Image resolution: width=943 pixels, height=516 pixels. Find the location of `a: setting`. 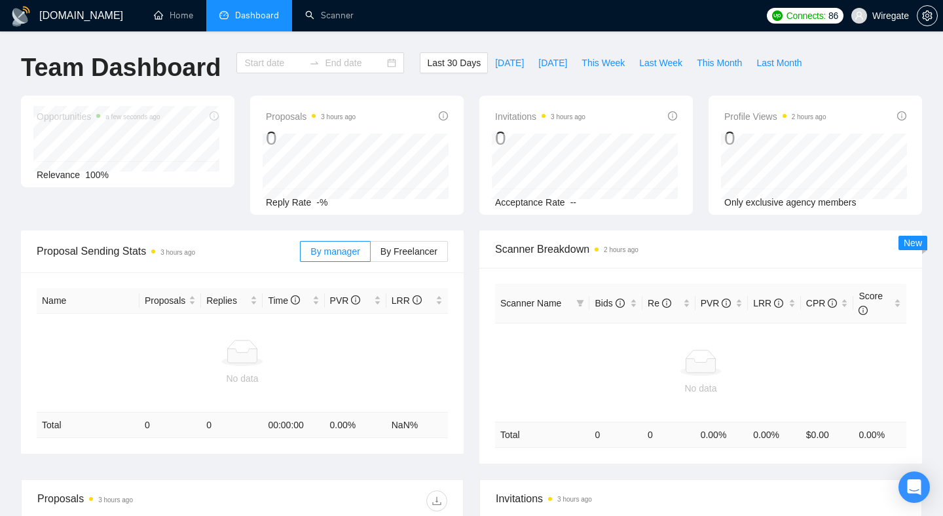

a: setting is located at coordinates (927, 16).